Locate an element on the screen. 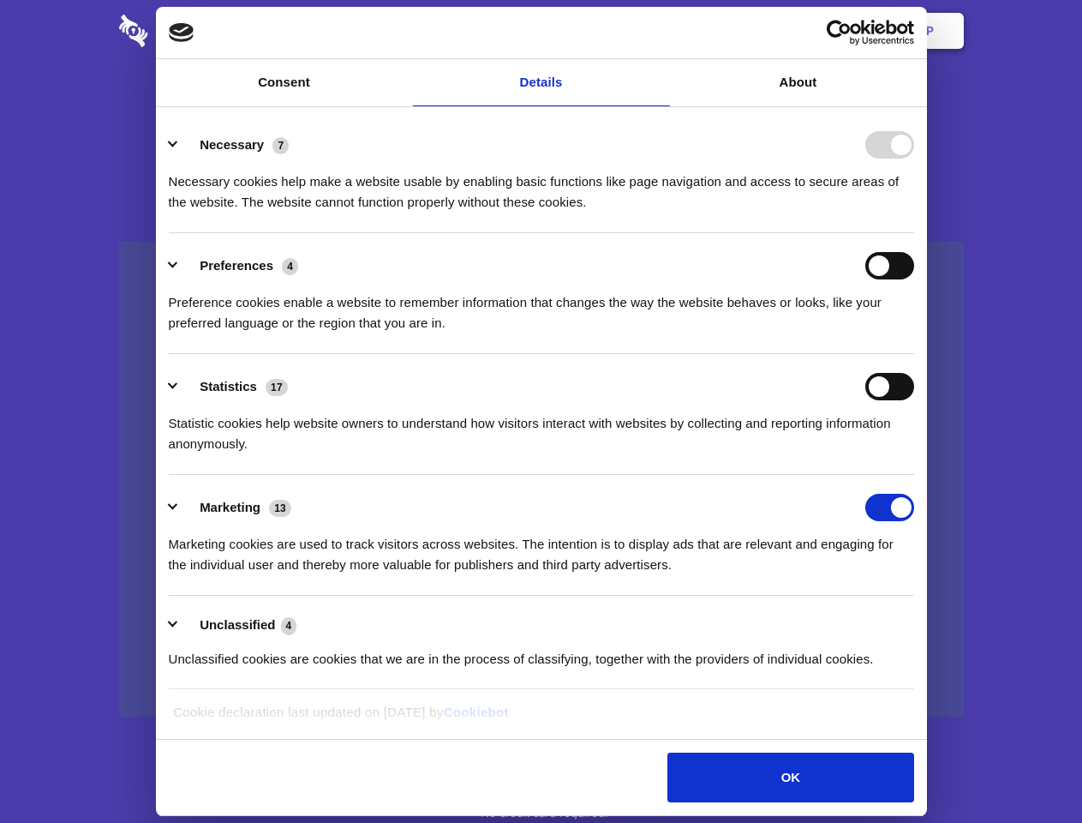  button: Preferences (4) is located at coordinates (239, 266).